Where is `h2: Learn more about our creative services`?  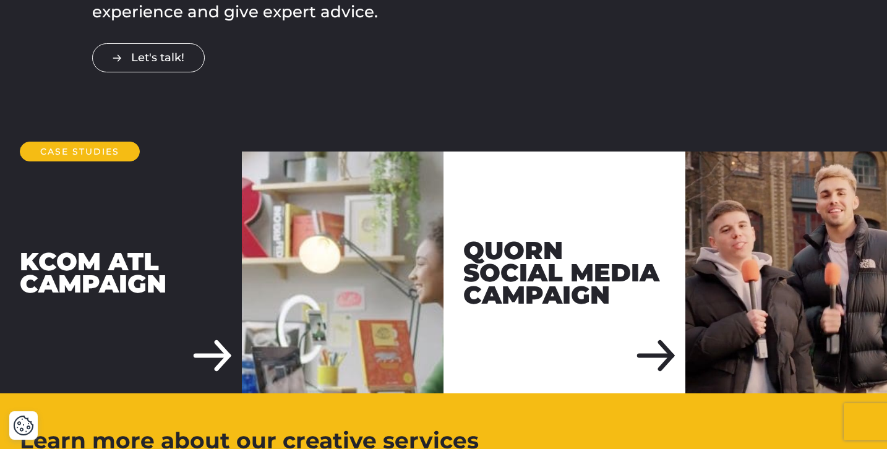
h2: Learn more about our creative services is located at coordinates (299, 440).